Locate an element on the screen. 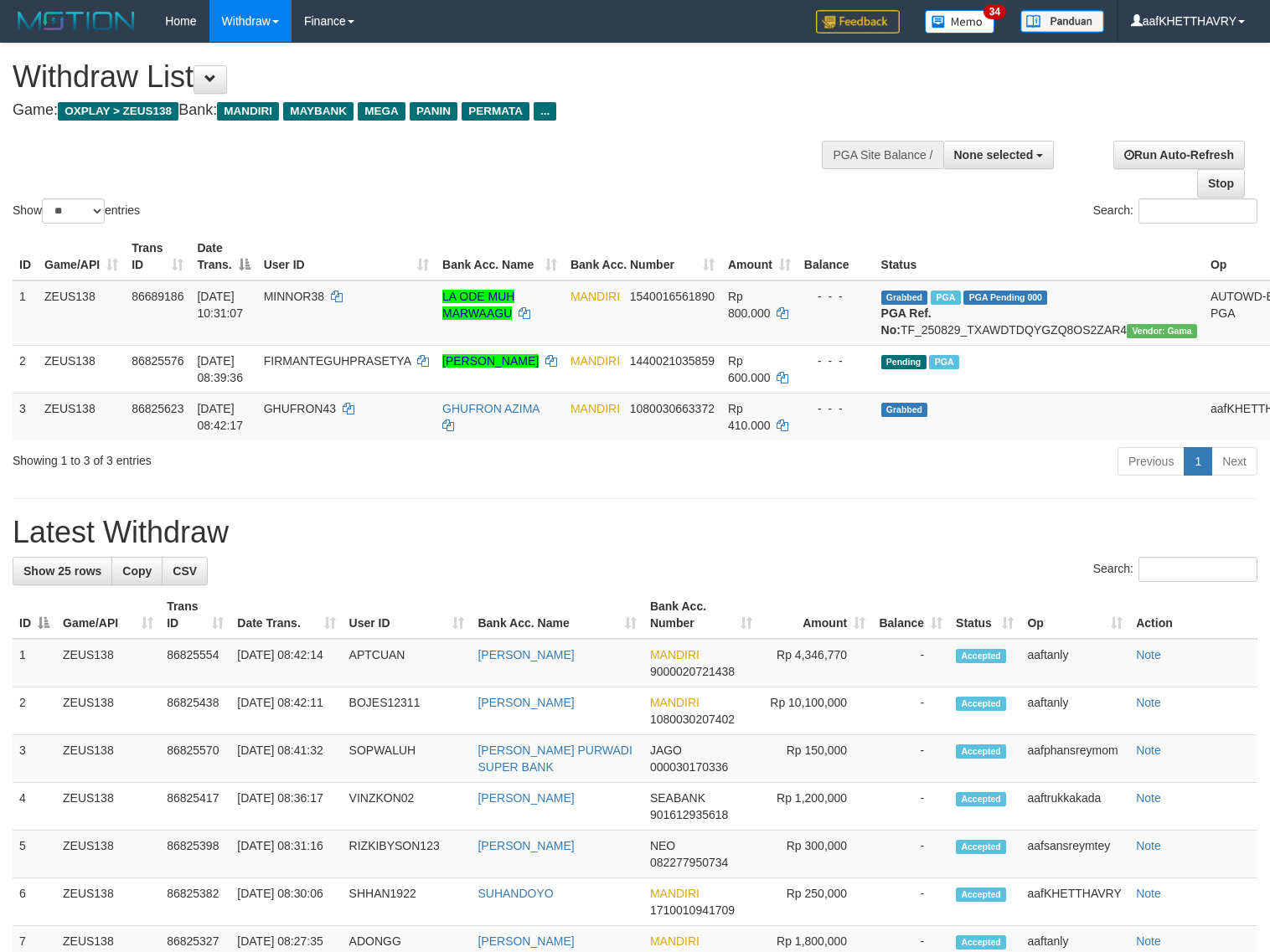 Image resolution: width=1270 pixels, height=952 pixels. div: PGA Site Balance / is located at coordinates (882, 155).